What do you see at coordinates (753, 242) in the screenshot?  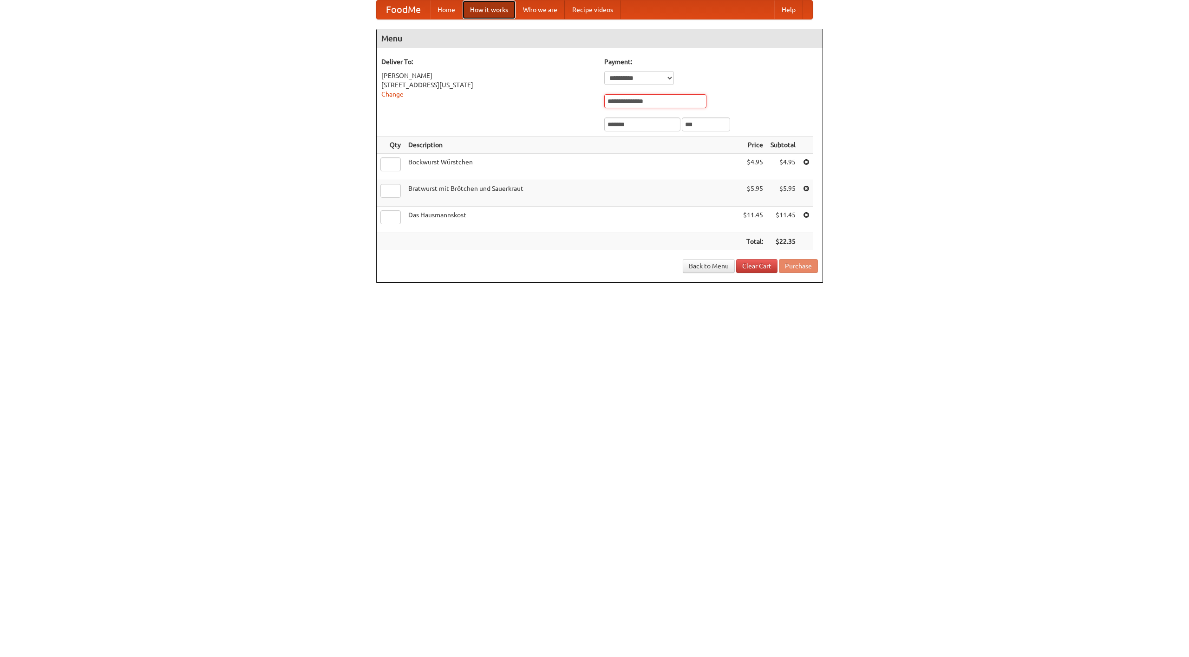 I see `th: Total:` at bounding box center [753, 242].